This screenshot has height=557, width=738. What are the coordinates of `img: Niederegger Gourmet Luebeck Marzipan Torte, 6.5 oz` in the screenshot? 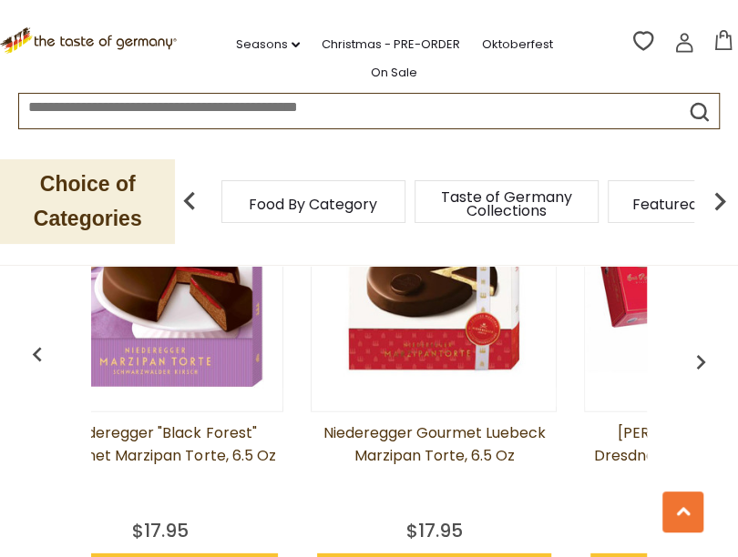 It's located at (434, 285).